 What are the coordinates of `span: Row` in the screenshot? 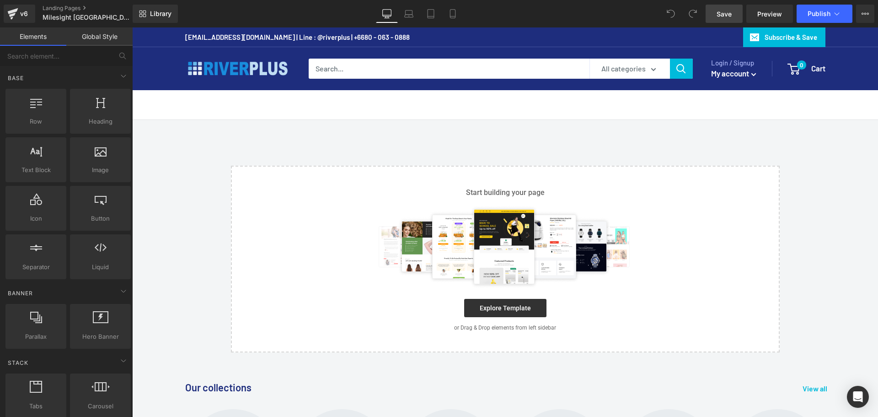 It's located at (36, 121).